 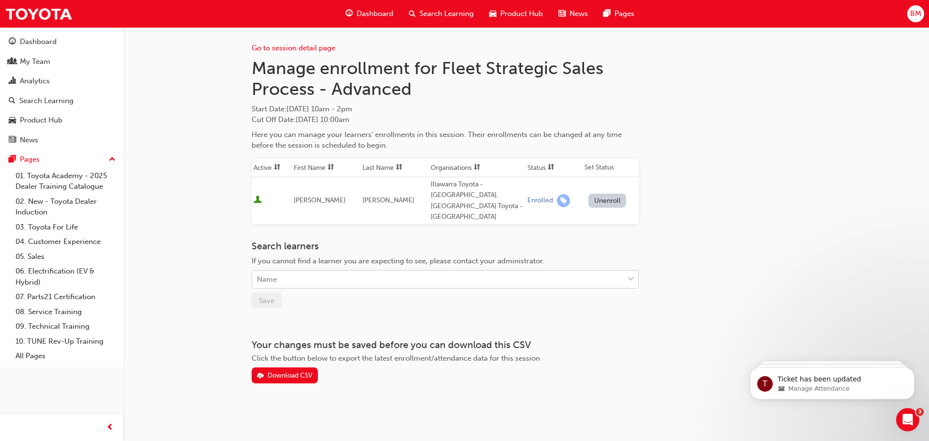 What do you see at coordinates (61, 81) in the screenshot?
I see `a: Analytics` at bounding box center [61, 81].